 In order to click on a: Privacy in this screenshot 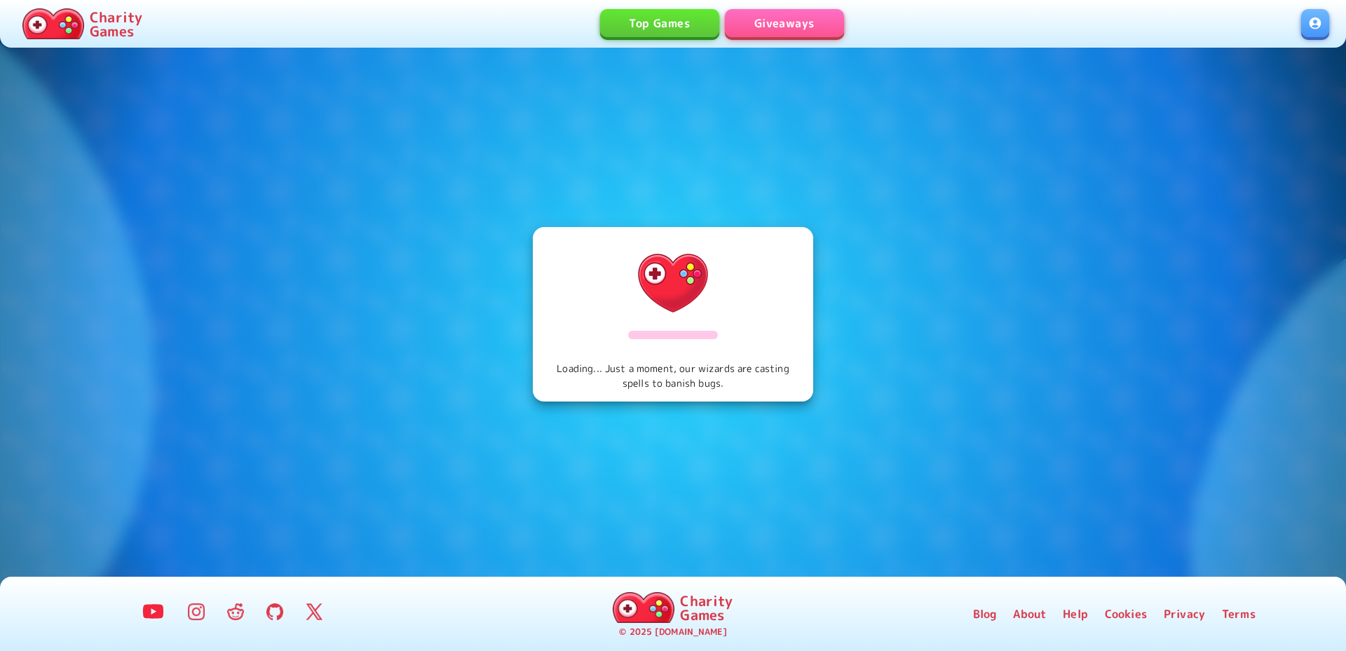, I will do `click(1184, 614)`.